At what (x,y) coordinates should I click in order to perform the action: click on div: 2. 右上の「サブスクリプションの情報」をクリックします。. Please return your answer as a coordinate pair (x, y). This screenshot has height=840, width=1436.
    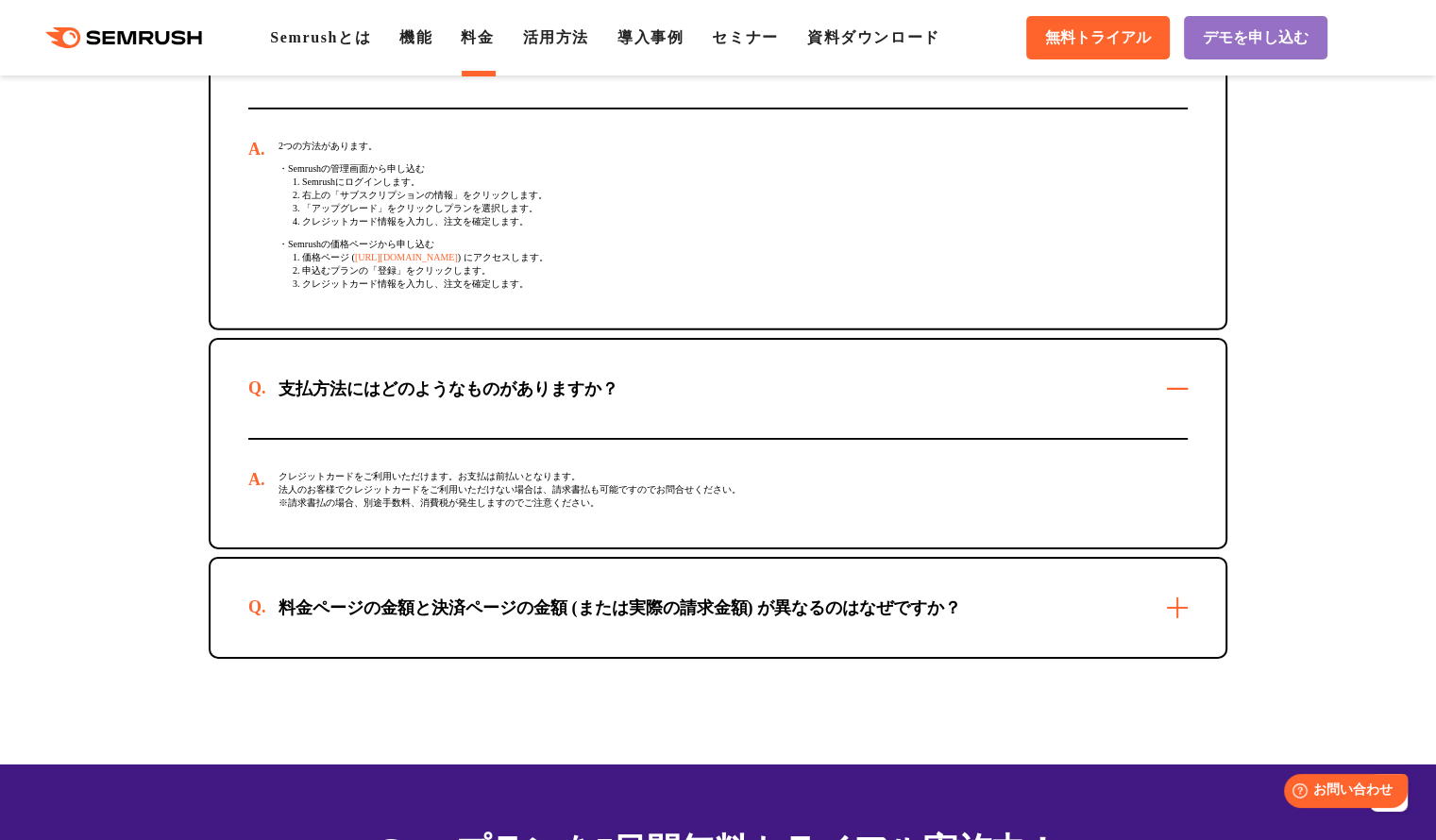
    Looking at the image, I should click on (732, 196).